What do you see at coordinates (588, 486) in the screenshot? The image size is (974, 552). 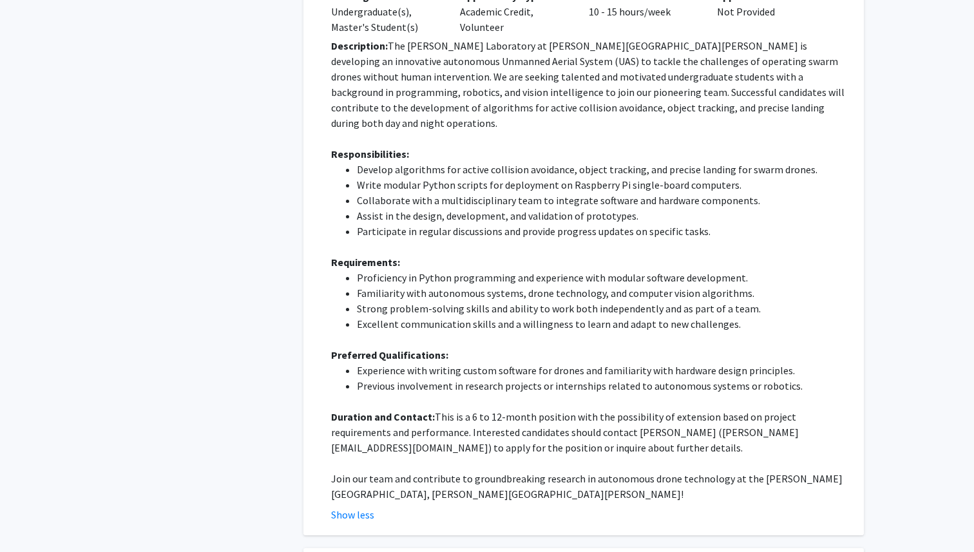 I see `p: Join our team and contribute to groundbreaking research in autonomous drone technology at the [PE...` at bounding box center [588, 486].